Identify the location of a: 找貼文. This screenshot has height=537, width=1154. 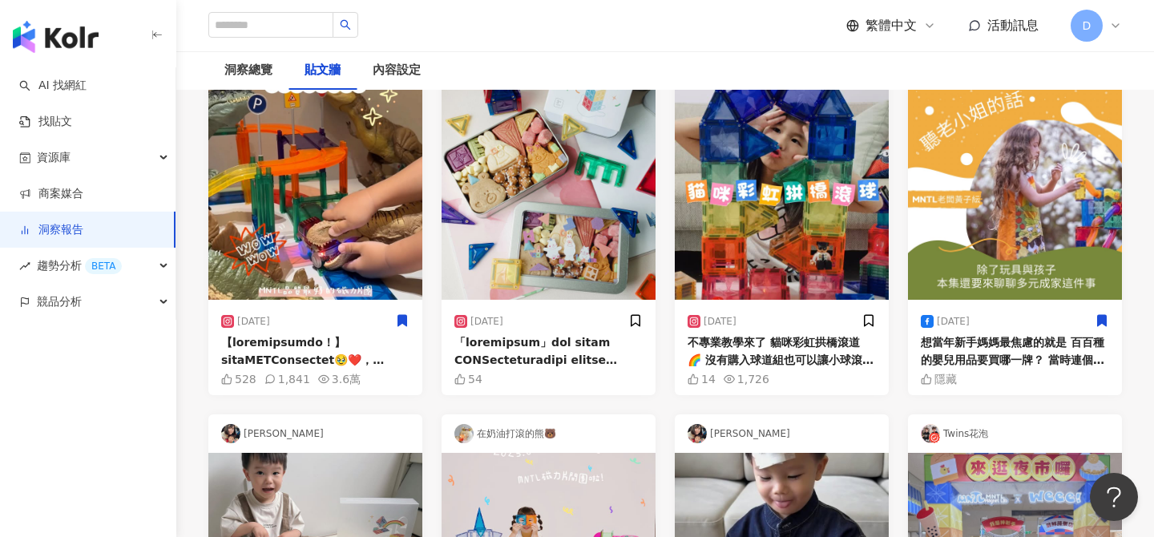
(46, 122).